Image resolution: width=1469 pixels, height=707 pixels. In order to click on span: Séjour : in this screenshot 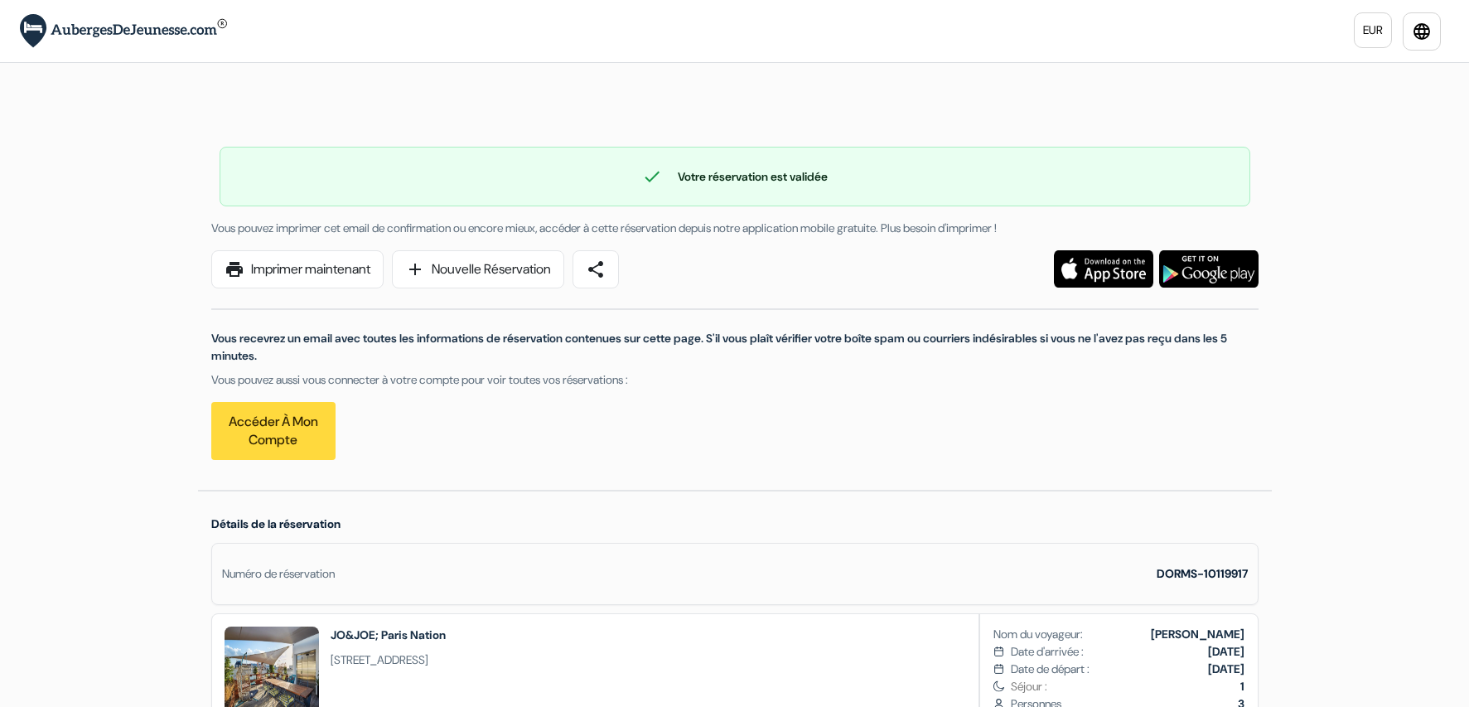, I will do `click(1127, 686)`.